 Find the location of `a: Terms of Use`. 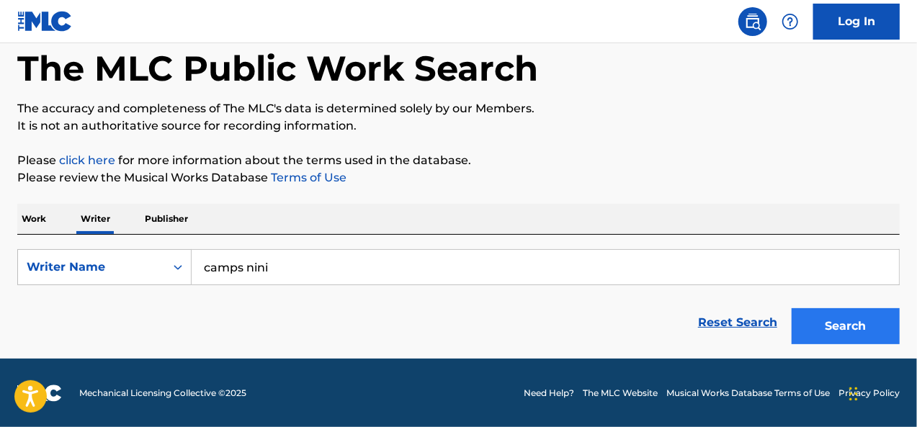

a: Terms of Use is located at coordinates (307, 177).